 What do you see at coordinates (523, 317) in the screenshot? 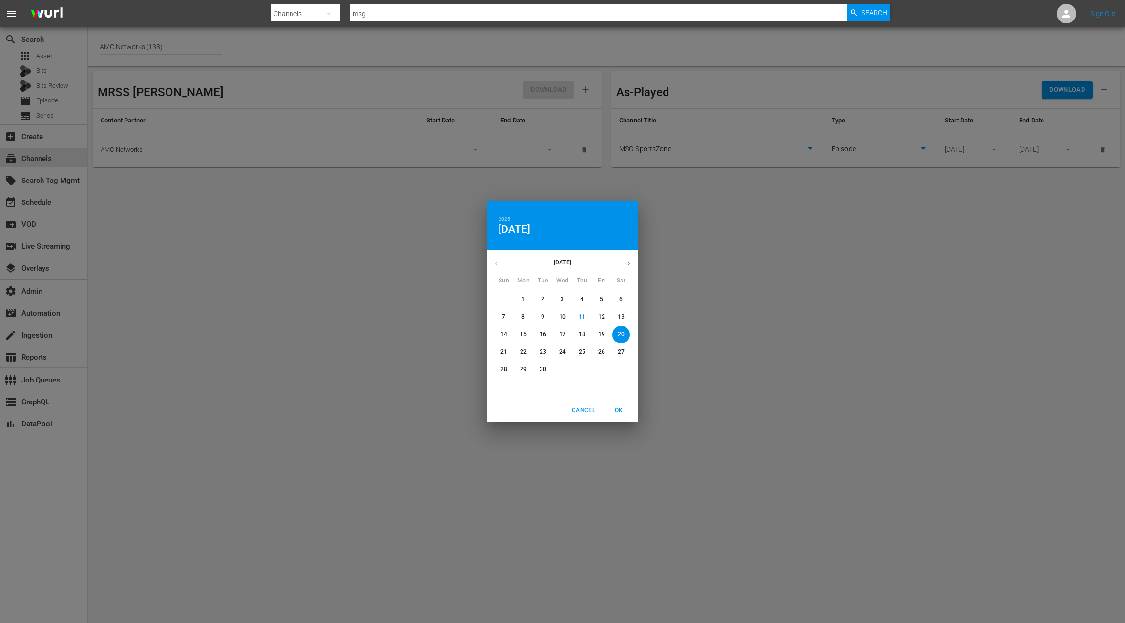
I see `button: 8` at bounding box center [523, 317].